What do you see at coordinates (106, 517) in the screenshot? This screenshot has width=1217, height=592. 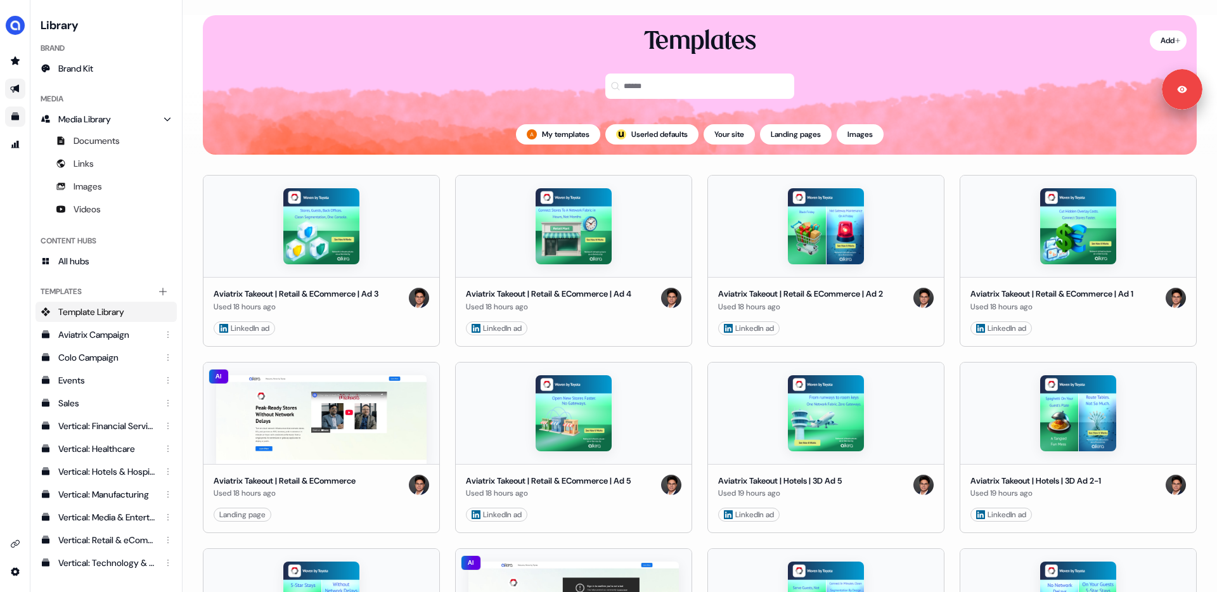 I see `a: Vertical: Media & Entertainment` at bounding box center [106, 517].